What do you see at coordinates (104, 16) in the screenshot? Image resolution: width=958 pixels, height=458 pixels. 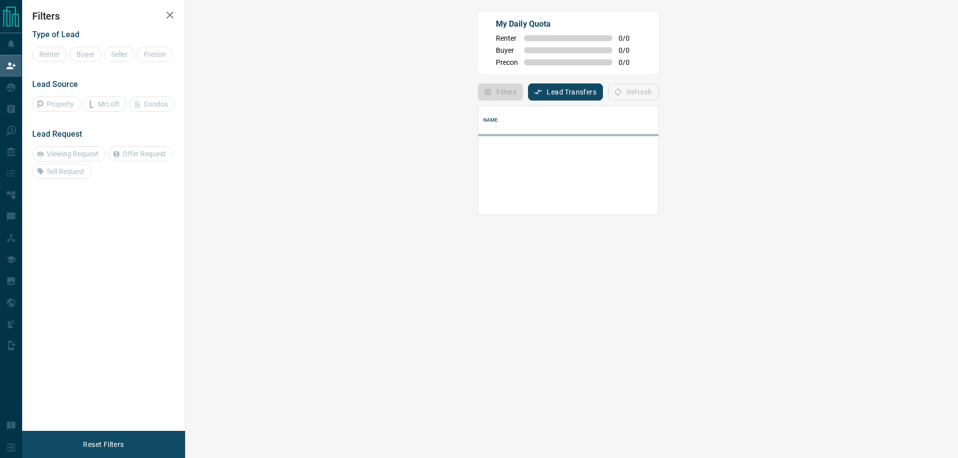 I see `h2: Filters` at bounding box center [104, 16].